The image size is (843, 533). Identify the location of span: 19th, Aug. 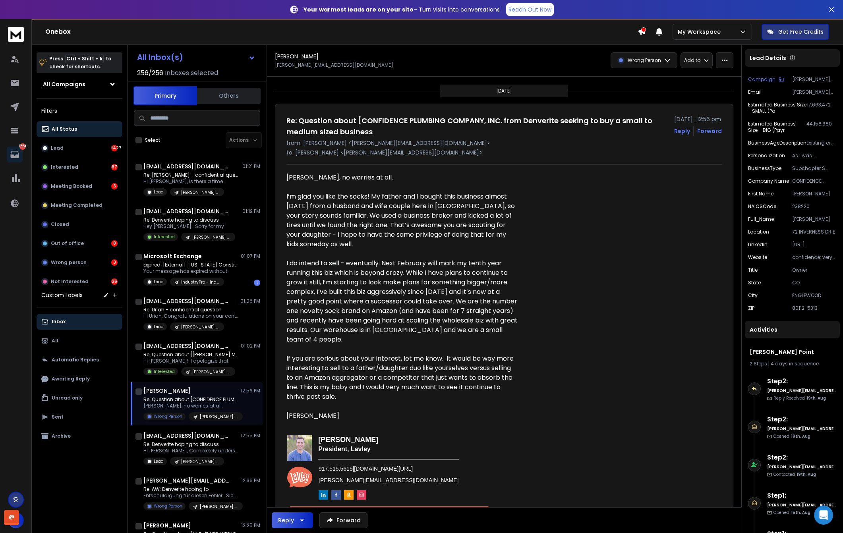
(806, 474).